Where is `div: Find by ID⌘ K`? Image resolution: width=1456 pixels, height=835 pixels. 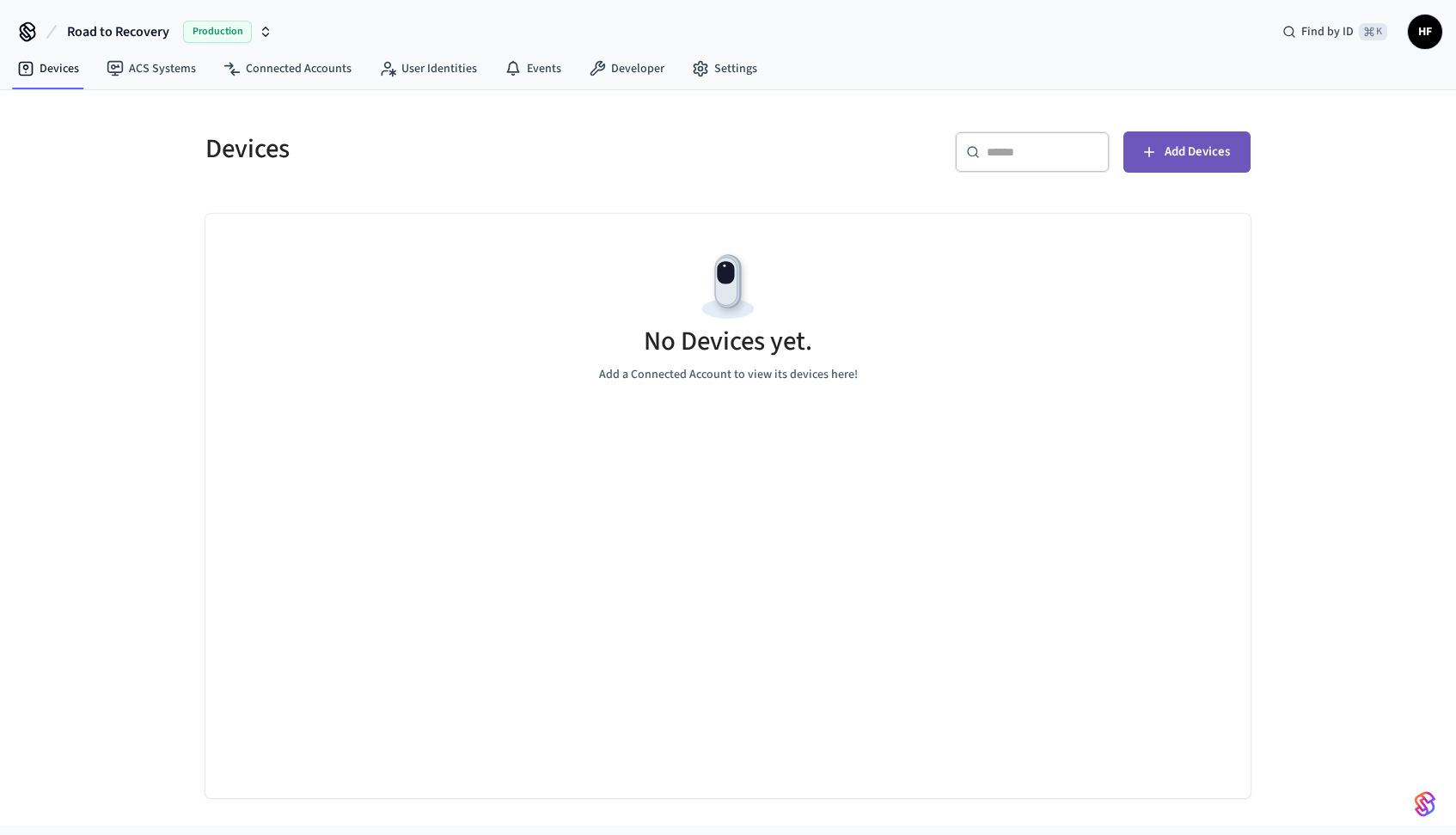
div: Find by ID⌘ K is located at coordinates (1335, 32).